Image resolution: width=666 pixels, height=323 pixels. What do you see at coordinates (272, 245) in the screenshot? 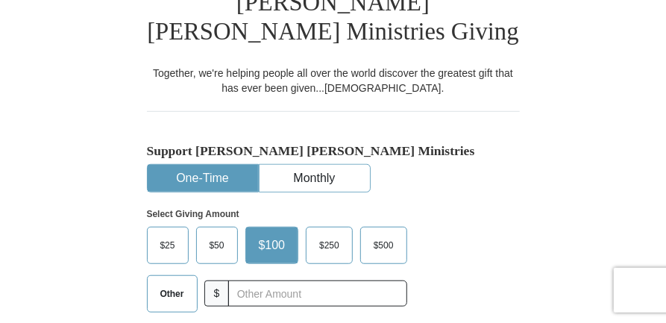
I see `span: $100` at bounding box center [272, 245].